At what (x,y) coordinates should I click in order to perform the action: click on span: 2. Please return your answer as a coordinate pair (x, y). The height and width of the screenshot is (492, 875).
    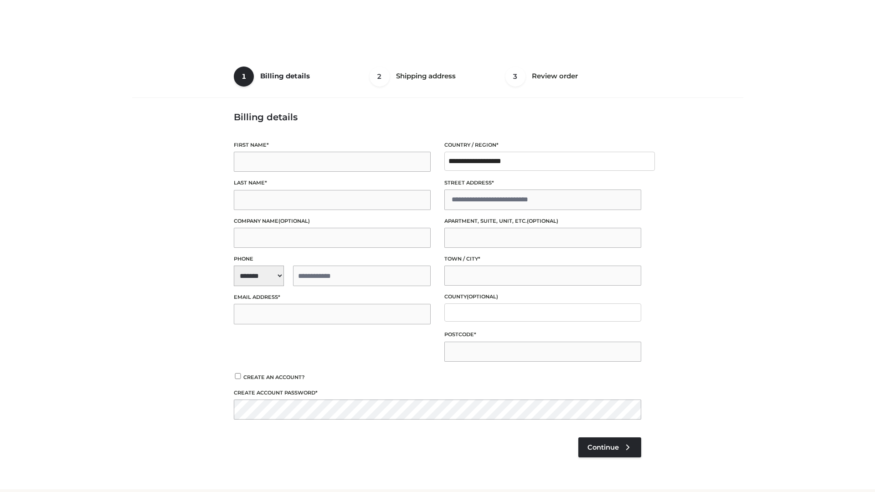
    Looking at the image, I should click on (380, 77).